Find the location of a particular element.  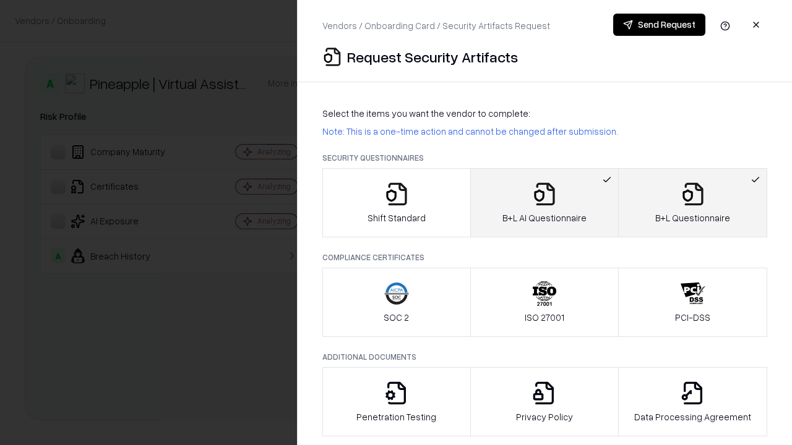

p: ISO 27001 is located at coordinates (544, 317).